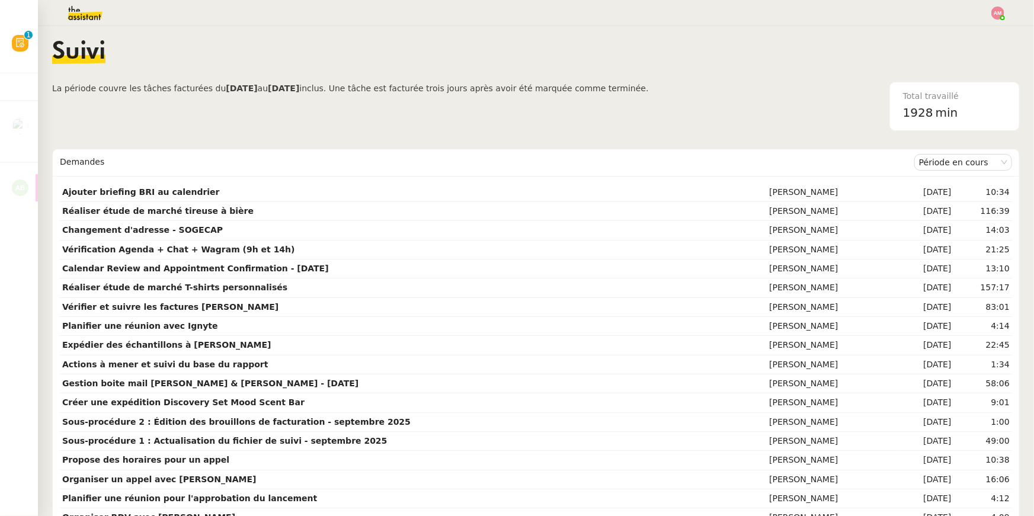  Describe the element at coordinates (983, 461) in the screenshot. I see `td: 10:38` at that location.